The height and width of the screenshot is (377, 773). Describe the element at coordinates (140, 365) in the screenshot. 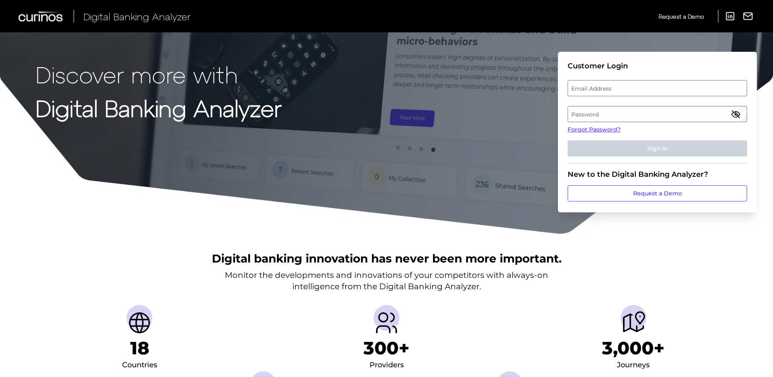

I see `div: Countries` at that location.